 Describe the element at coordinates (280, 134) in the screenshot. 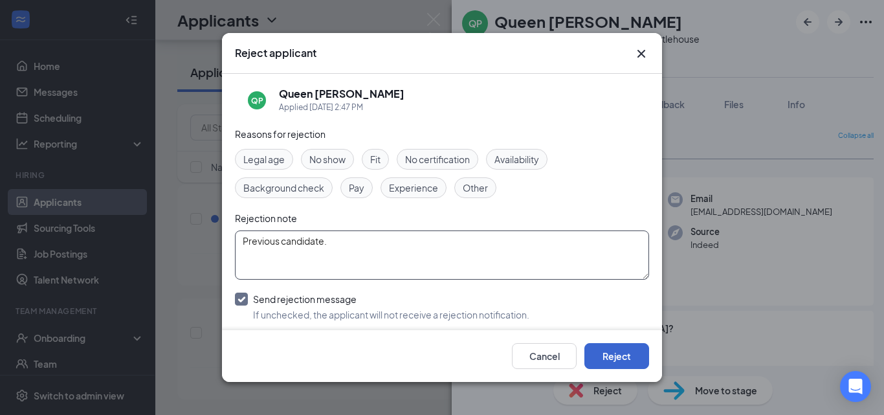

I see `span: Reasons for rejection` at that location.